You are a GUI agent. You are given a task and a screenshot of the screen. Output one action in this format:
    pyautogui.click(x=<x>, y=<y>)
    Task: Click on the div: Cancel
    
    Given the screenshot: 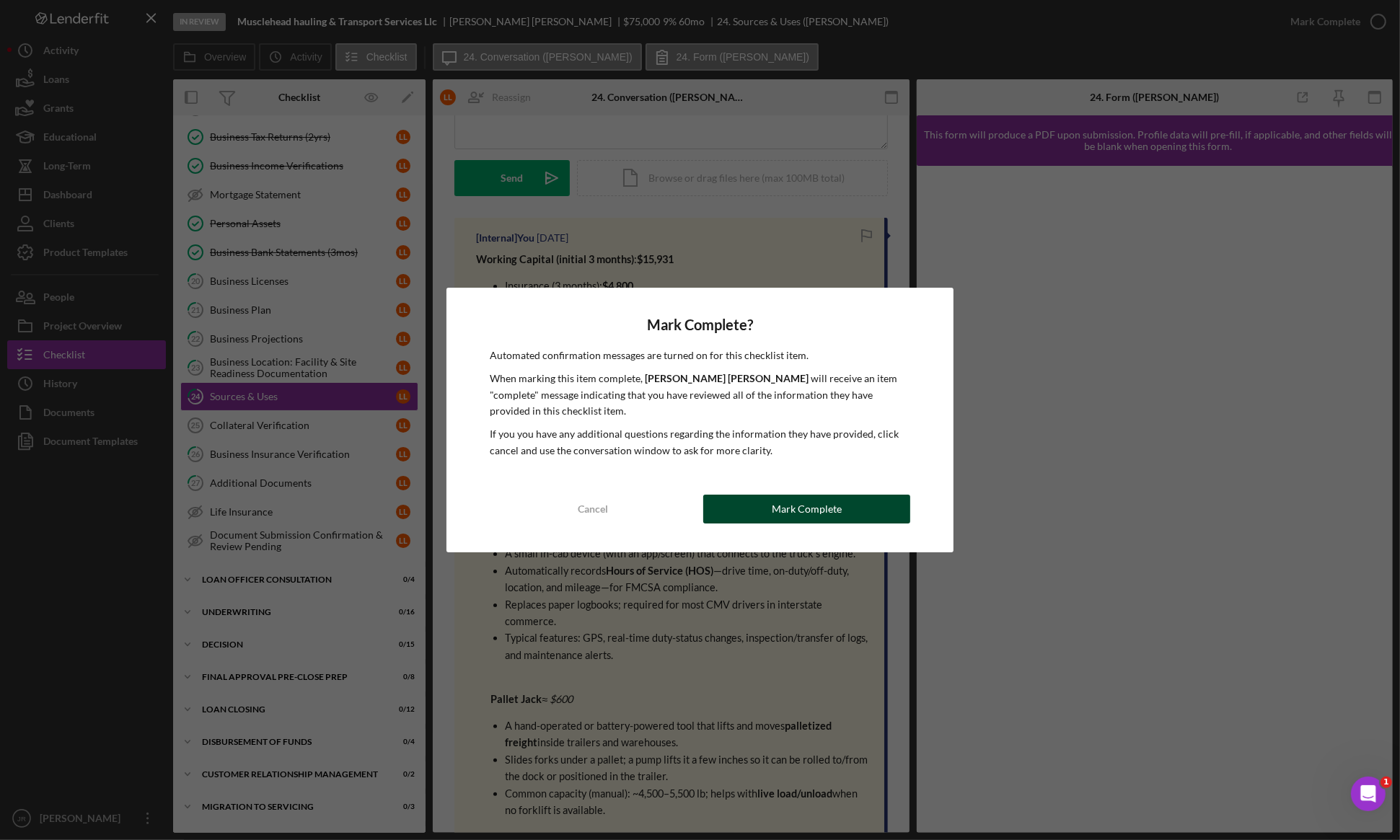 What is the action you would take?
    pyautogui.click(x=593, y=509)
    